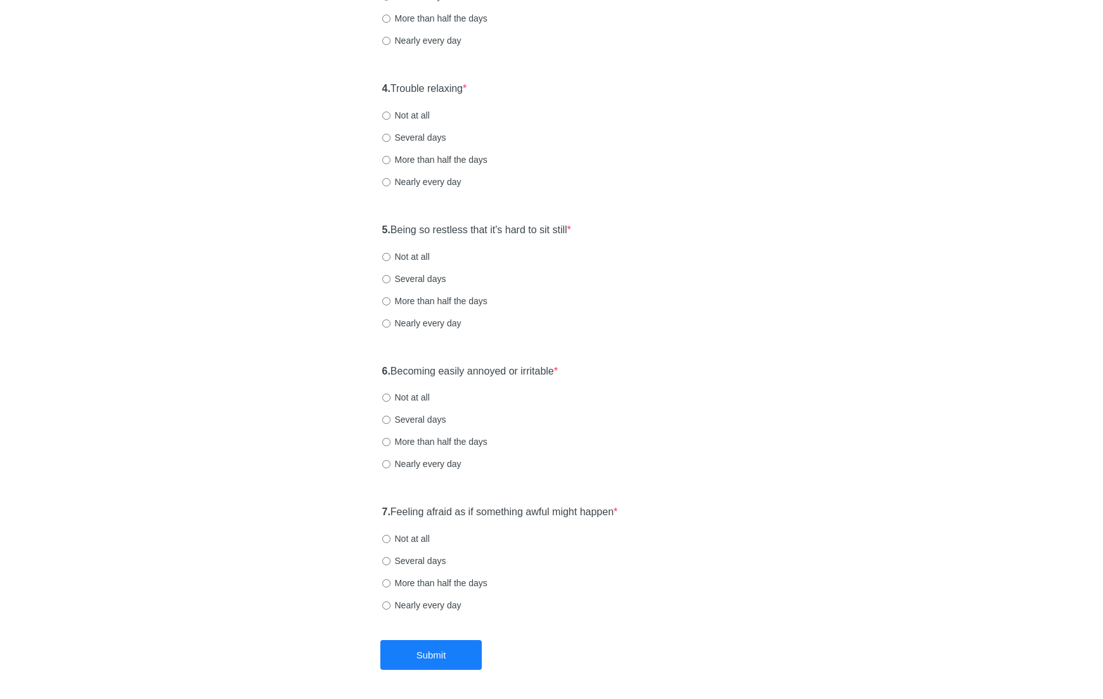 This screenshot has width=1103, height=699. What do you see at coordinates (477, 230) in the screenshot?
I see `label: Being so restless that it's hard to sit still` at bounding box center [477, 230].